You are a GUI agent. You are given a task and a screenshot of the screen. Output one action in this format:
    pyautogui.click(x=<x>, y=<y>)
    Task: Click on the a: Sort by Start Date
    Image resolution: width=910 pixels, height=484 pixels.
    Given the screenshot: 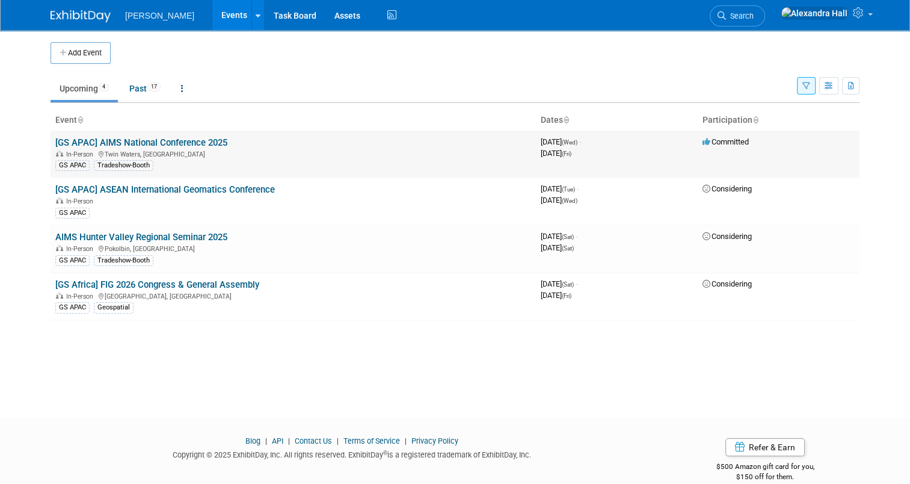 What is the action you would take?
    pyautogui.click(x=566, y=120)
    